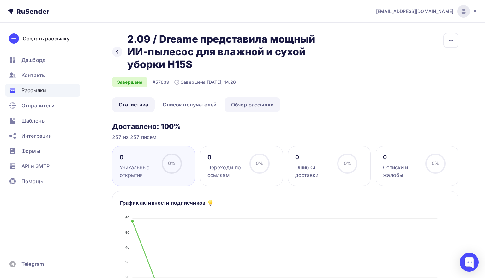  What do you see at coordinates (38, 106) in the screenshot?
I see `span: Отправители` at bounding box center [38, 106].